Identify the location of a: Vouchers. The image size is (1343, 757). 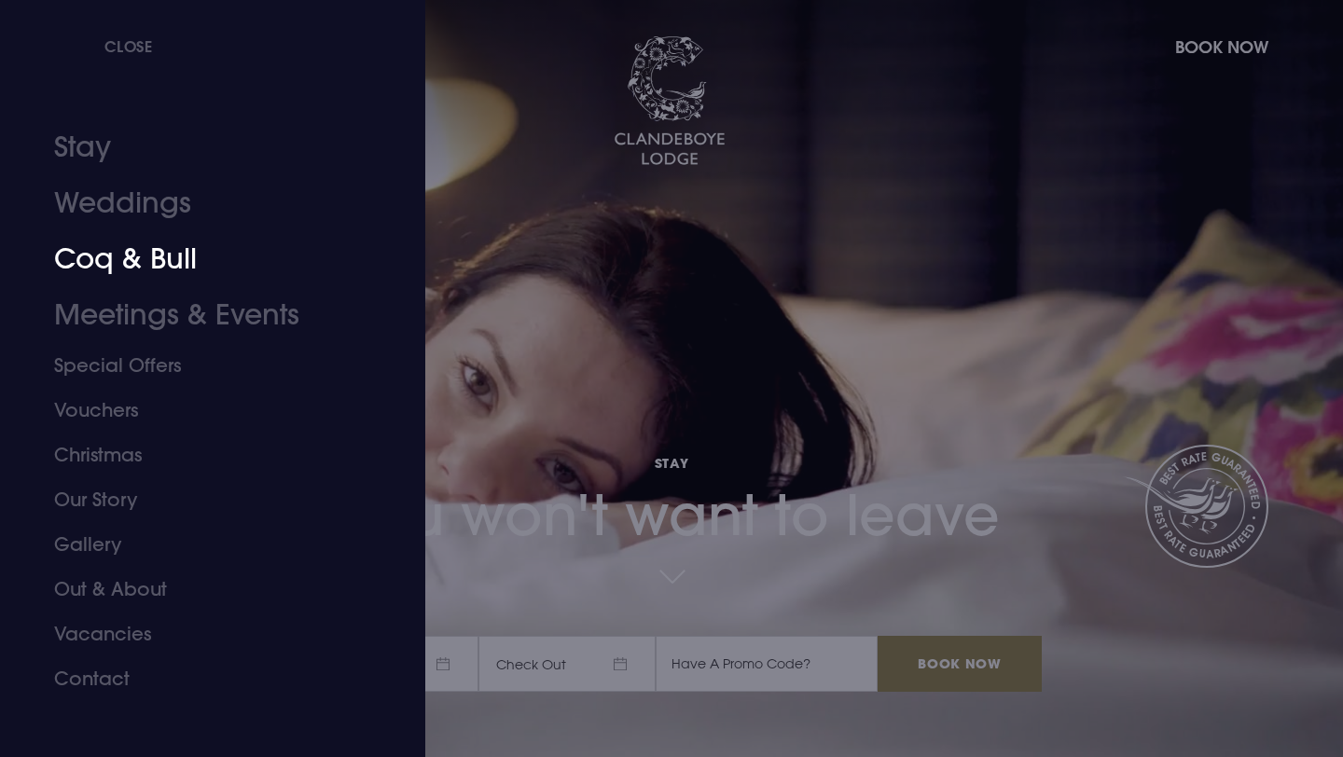
(201, 410).